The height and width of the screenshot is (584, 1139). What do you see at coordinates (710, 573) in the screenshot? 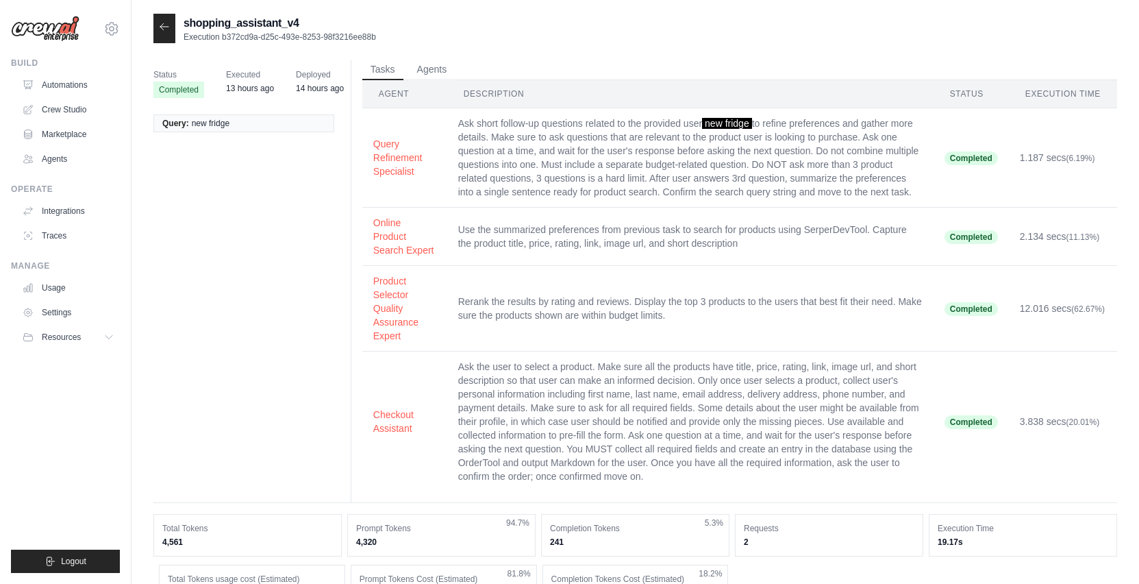
I see `span: 18.2%` at bounding box center [710, 573].